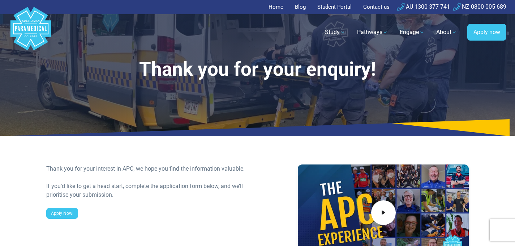 The image size is (515, 246). I want to click on a: Pathways, so click(373, 32).